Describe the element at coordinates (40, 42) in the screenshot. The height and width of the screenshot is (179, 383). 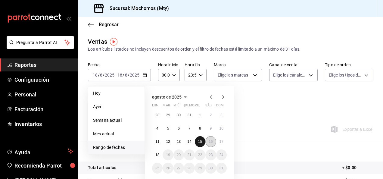
I see `button: Pregunta a Parrot AI` at that location.